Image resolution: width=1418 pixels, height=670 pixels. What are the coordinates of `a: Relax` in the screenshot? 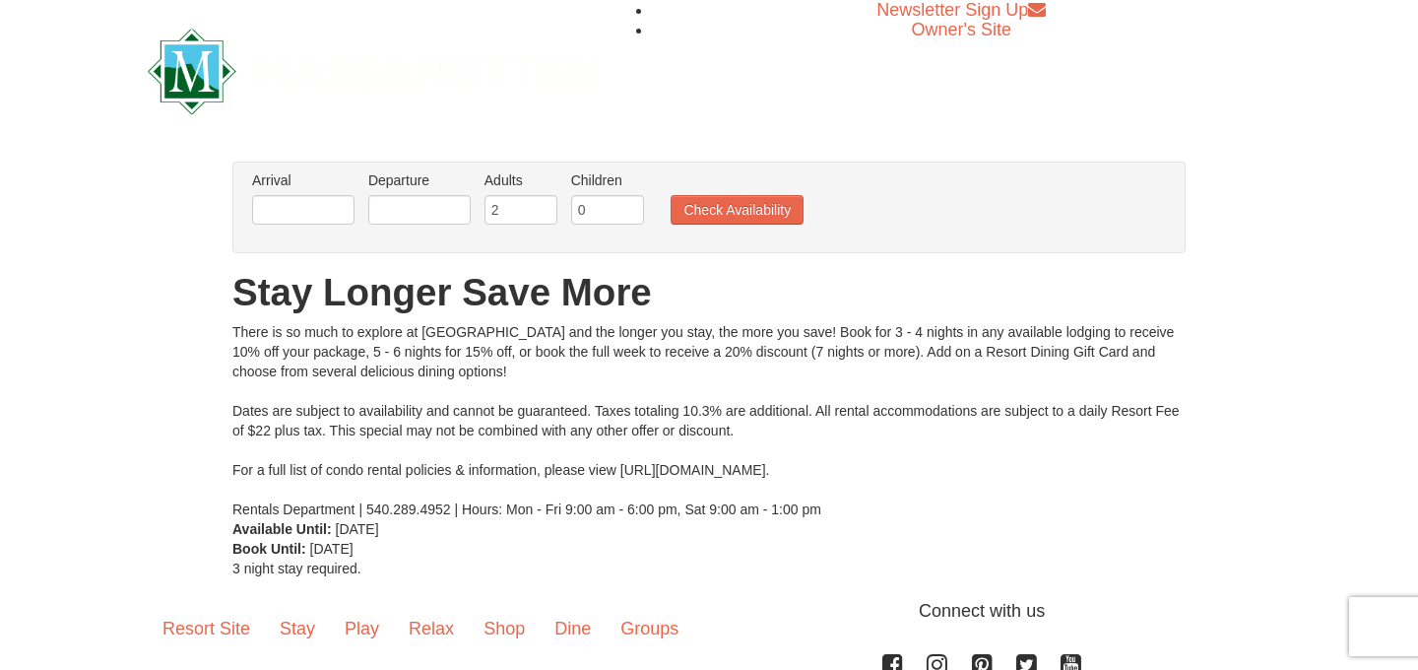 It's located at (431, 628).